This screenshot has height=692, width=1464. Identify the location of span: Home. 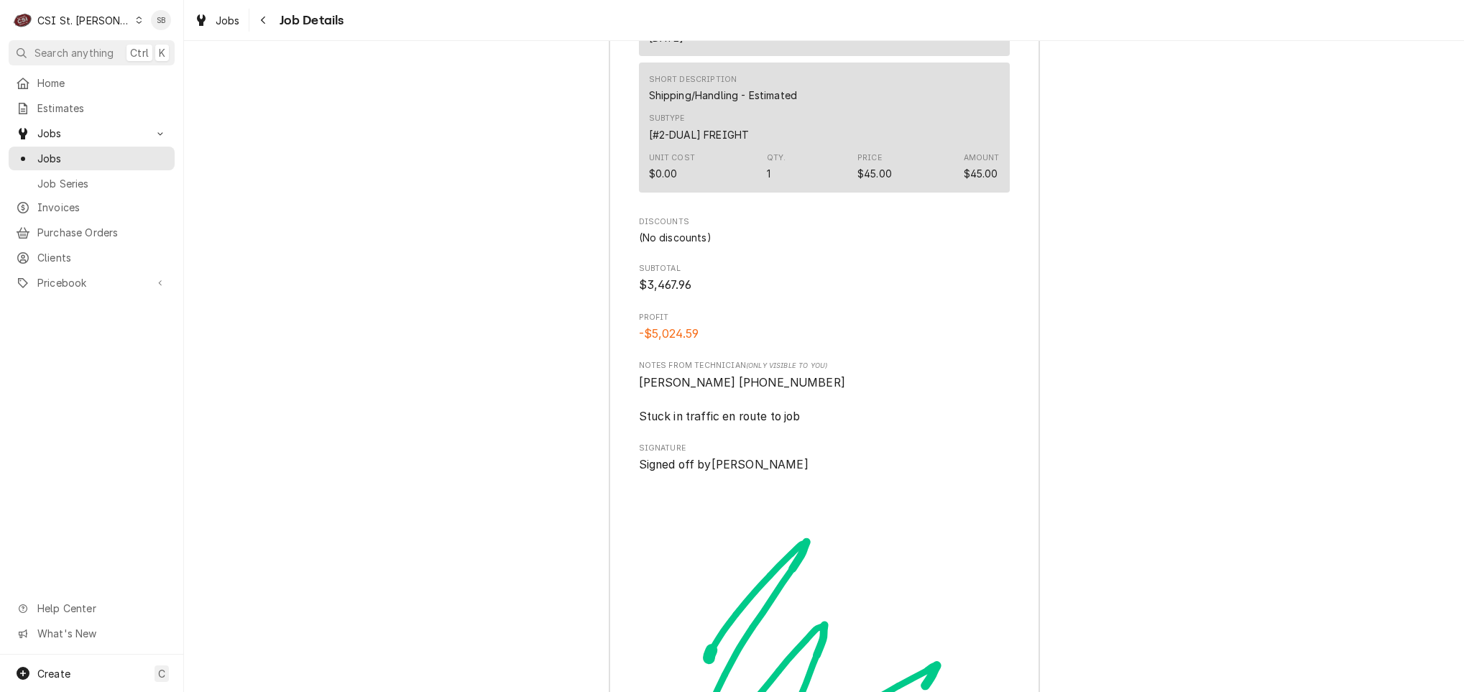
(102, 83).